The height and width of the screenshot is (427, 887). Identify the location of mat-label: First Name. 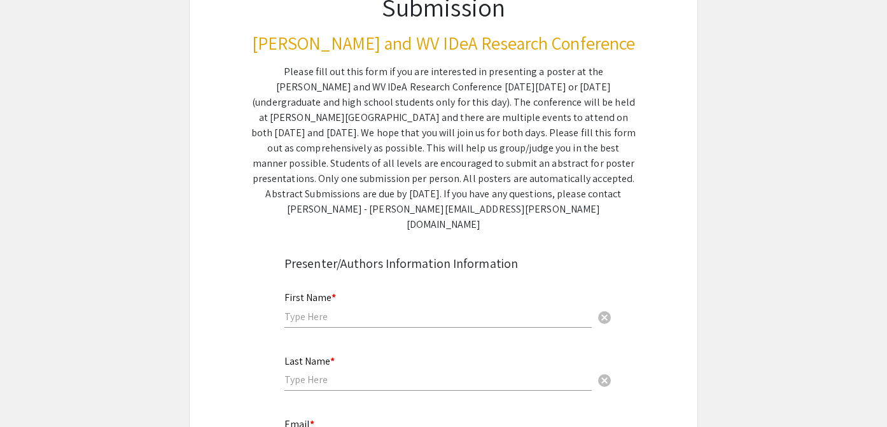
(310, 297).